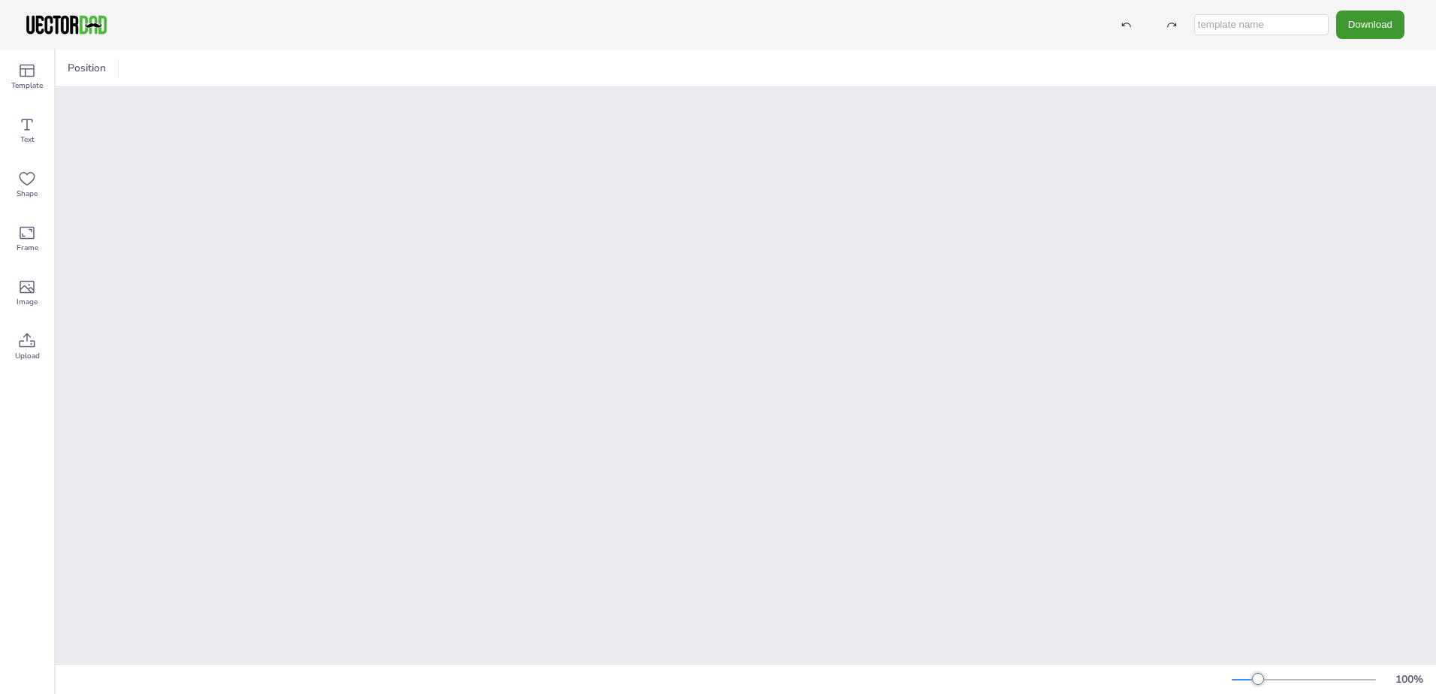  Describe the element at coordinates (1370, 24) in the screenshot. I see `button: Download` at that location.